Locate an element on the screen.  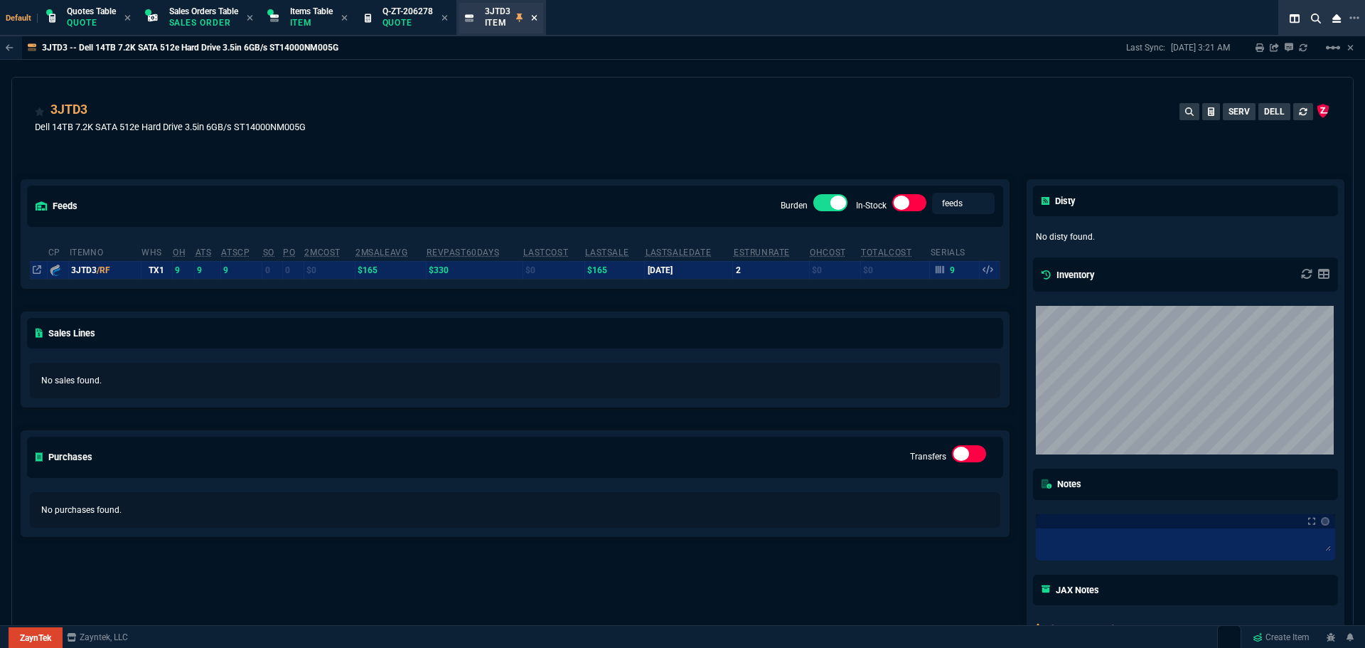
a: msbcCompanyName is located at coordinates (97, 637).